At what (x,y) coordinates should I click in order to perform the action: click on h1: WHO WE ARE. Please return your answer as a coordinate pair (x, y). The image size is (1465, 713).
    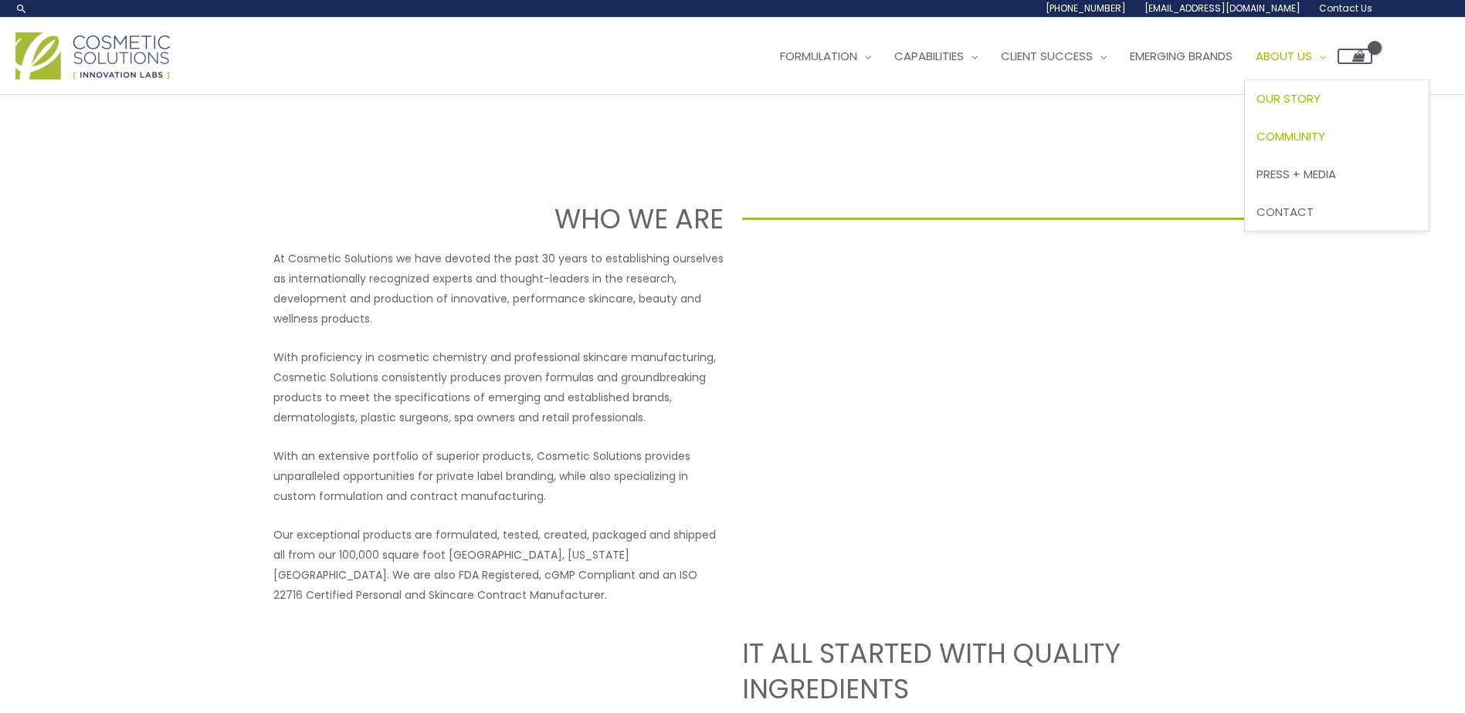
    Looking at the image, I should click on (408, 219).